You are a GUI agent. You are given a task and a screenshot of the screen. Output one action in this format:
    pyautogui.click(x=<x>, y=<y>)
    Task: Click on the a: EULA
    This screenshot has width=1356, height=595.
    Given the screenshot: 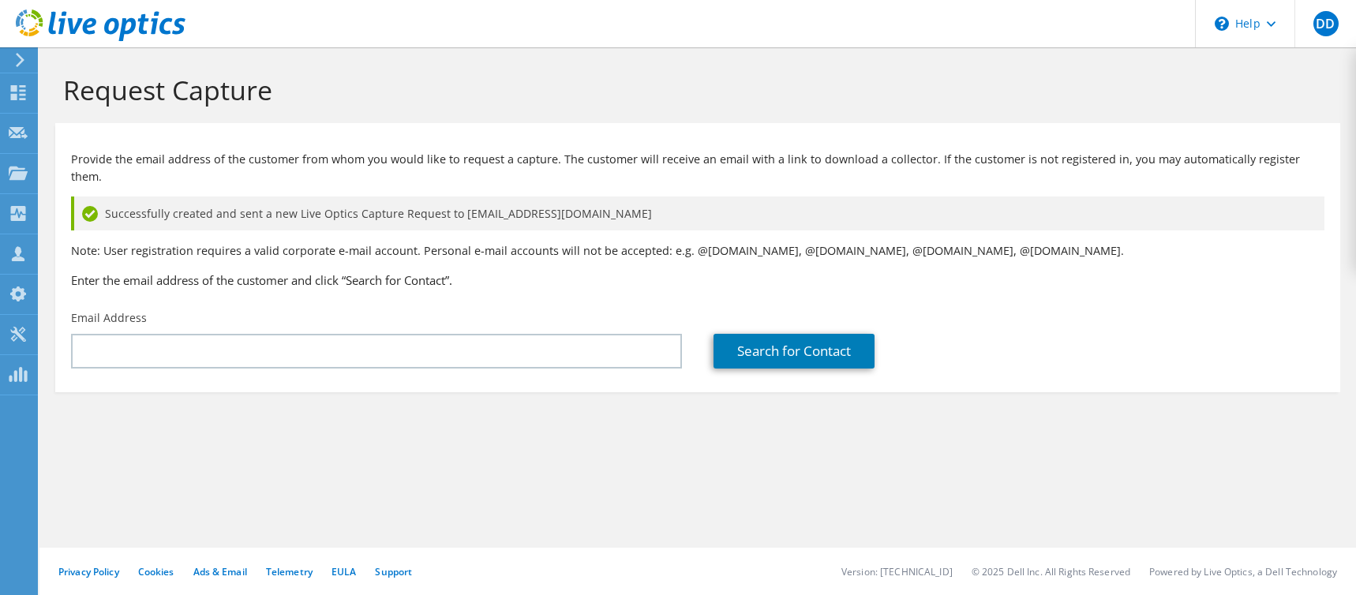 What is the action you would take?
    pyautogui.click(x=343, y=571)
    